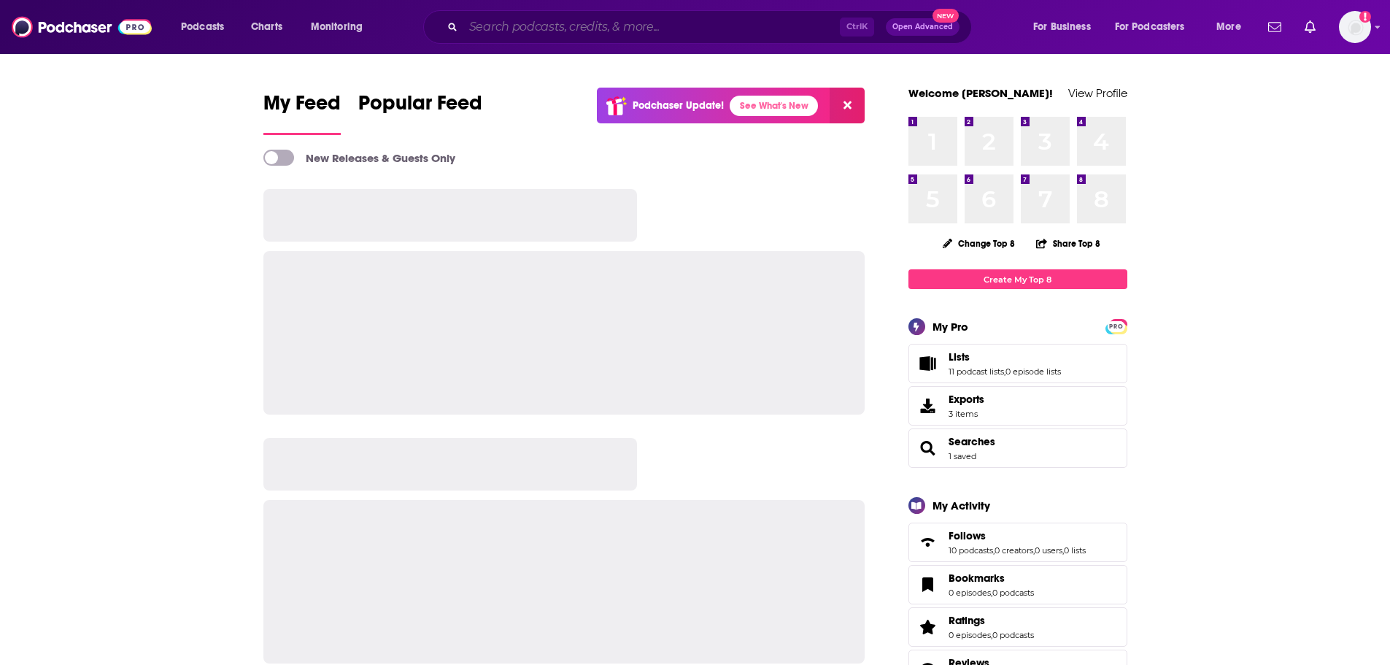 Image resolution: width=1390 pixels, height=665 pixels. I want to click on span: For Podcasters, so click(1150, 27).